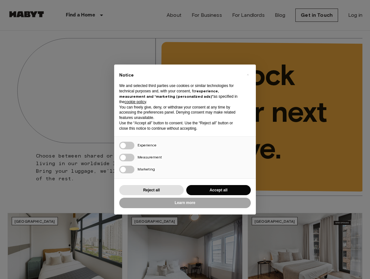 This screenshot has height=279, width=370. I want to click on p: We and selected third parties use cookies or similar technologies for technical purposes and, wit..., so click(180, 94).